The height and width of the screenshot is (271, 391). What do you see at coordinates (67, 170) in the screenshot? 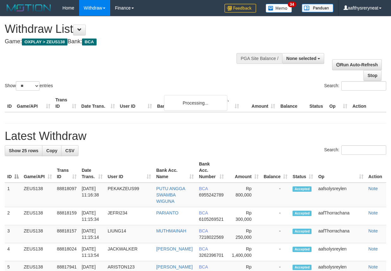
I see `th: Trans ID: activate to sort column ascending` at bounding box center [67, 170].